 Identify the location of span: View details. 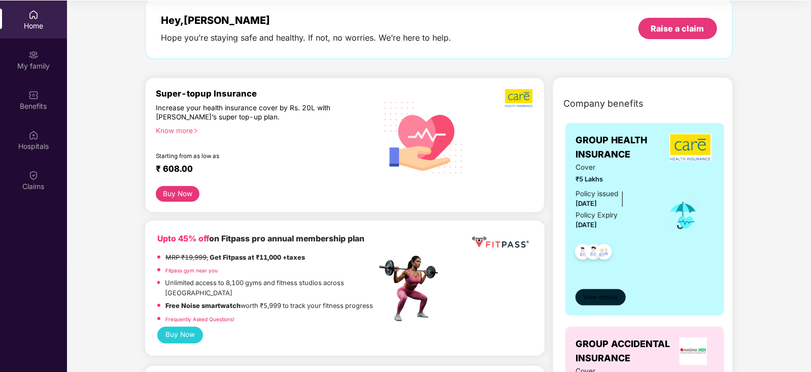
(601, 297).